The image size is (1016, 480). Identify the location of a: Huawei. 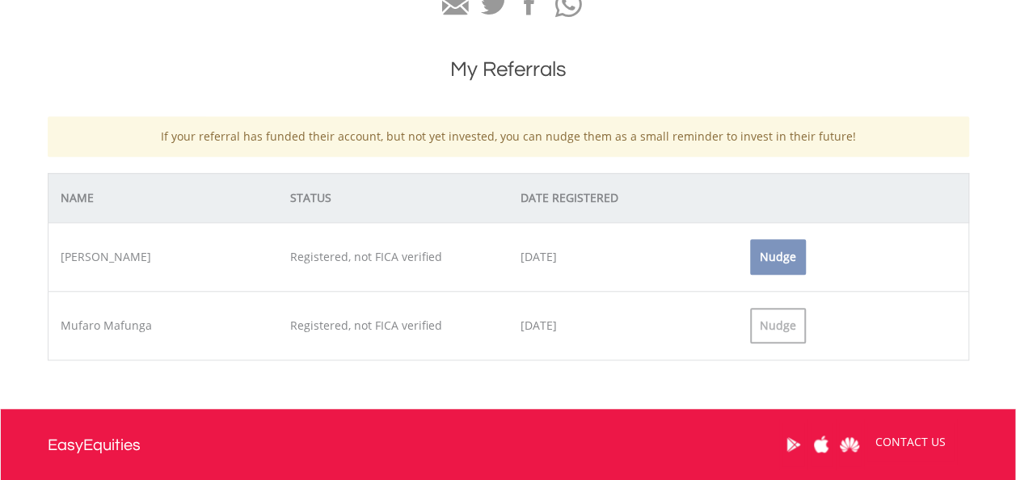
(850, 445).